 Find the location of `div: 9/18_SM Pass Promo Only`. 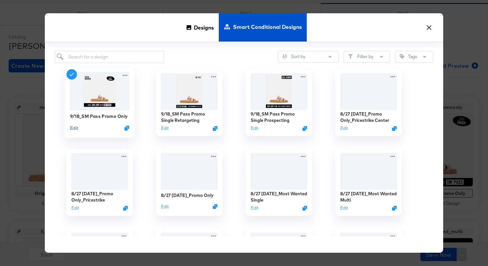

div: 9/18_SM Pass Promo Only is located at coordinates (99, 116).